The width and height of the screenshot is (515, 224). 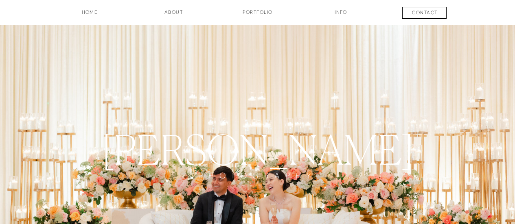 I want to click on a: contact, so click(x=425, y=14).